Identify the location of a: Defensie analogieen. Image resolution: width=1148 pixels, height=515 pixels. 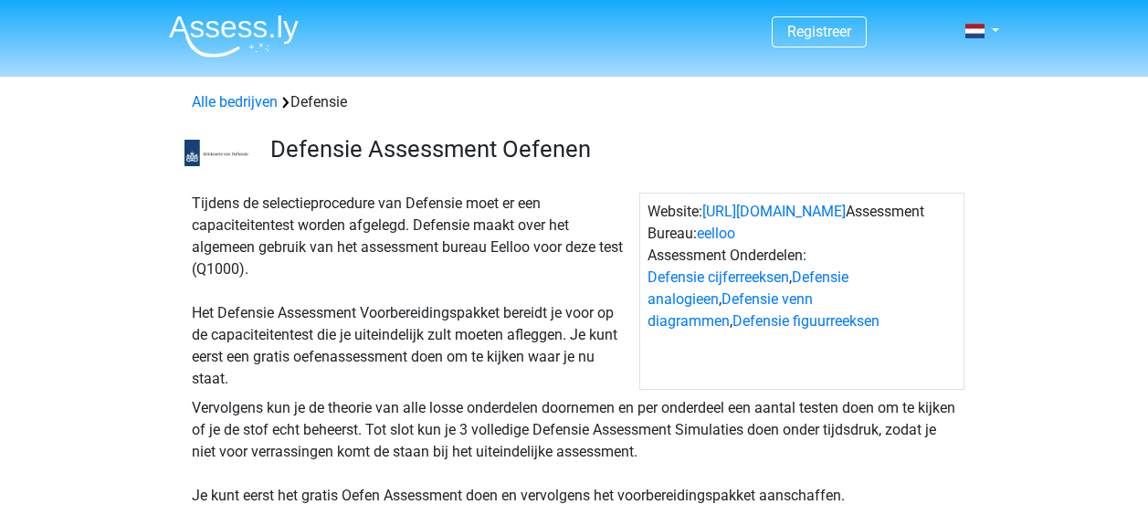
(748, 288).